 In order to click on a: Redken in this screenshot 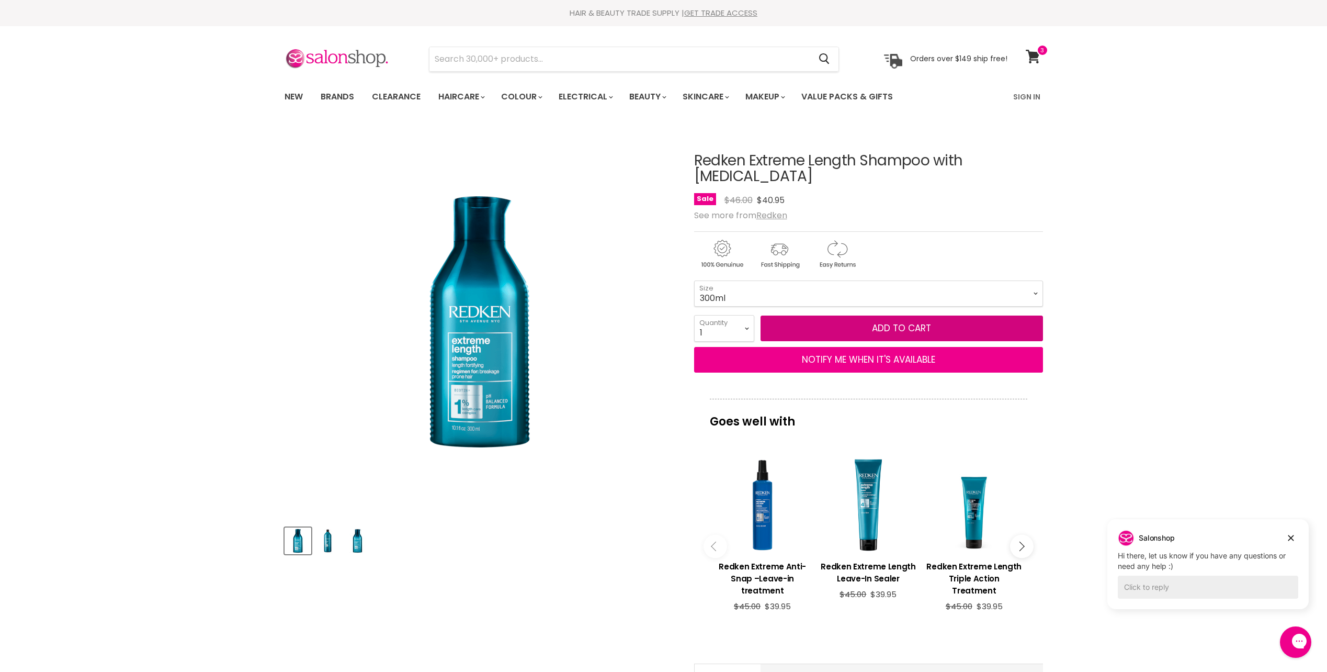, I will do `click(771, 215)`.